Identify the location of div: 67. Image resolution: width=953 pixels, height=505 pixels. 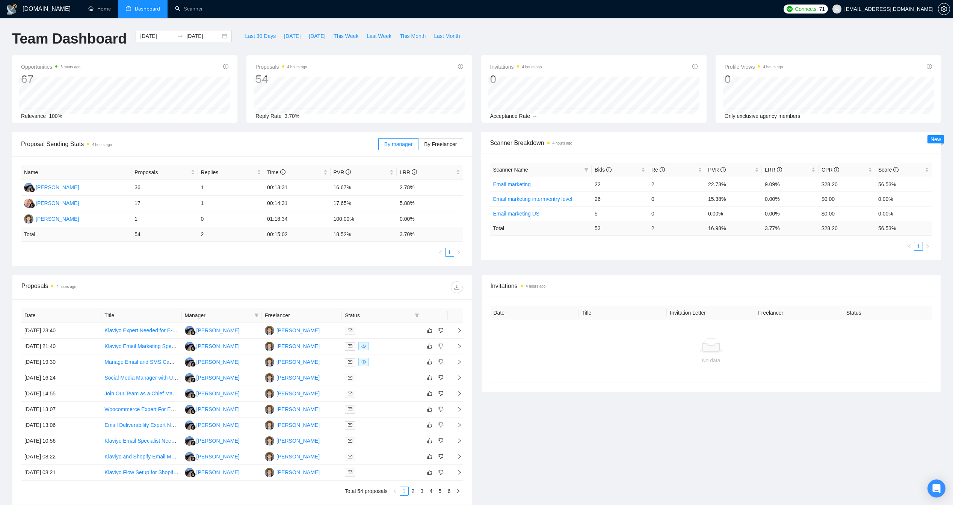
(51, 79).